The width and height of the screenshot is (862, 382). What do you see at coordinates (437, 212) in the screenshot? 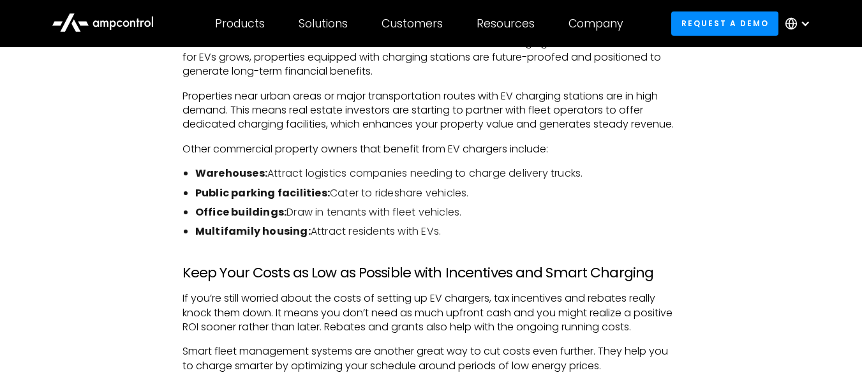
I see `li: Draw in tenants with fleet vehicles.` at bounding box center [437, 212].